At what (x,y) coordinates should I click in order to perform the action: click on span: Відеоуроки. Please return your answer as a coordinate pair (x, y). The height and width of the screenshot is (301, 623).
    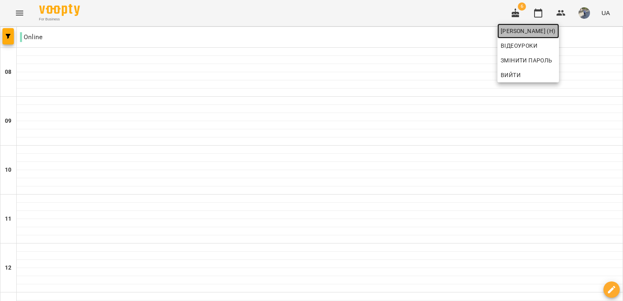
    Looking at the image, I should click on (519, 46).